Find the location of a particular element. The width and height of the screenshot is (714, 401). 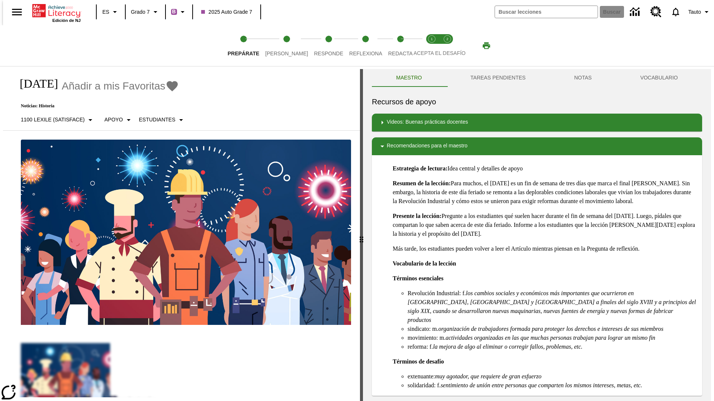

li: Revolución Industrial: f. is located at coordinates (552, 307).